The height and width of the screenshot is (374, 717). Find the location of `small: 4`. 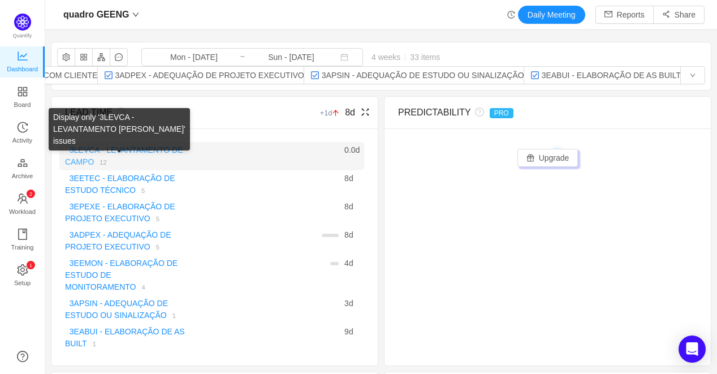

small: 4 is located at coordinates (144, 287).